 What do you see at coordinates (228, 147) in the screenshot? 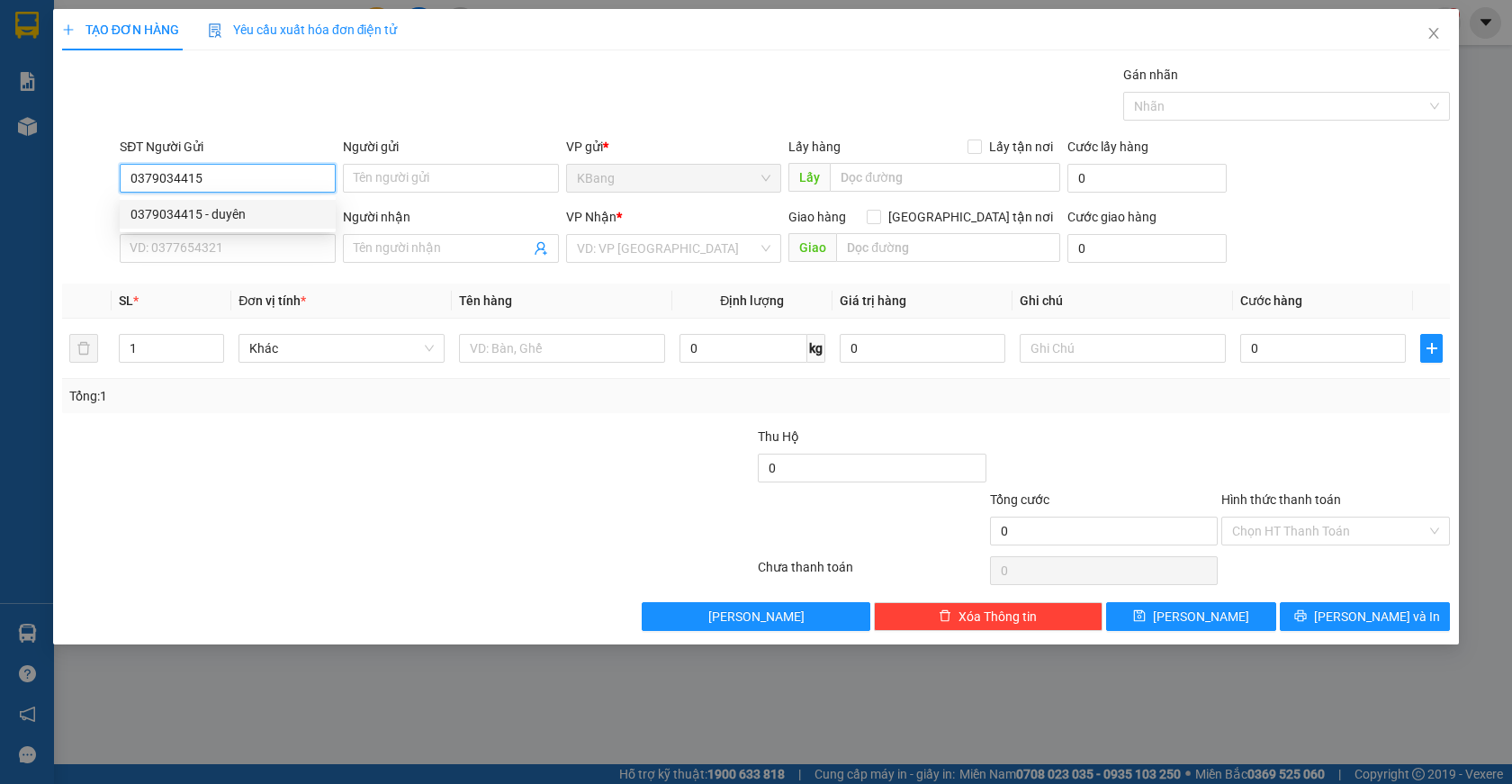
I see `div: SĐT Người Gửi` at bounding box center [228, 147].